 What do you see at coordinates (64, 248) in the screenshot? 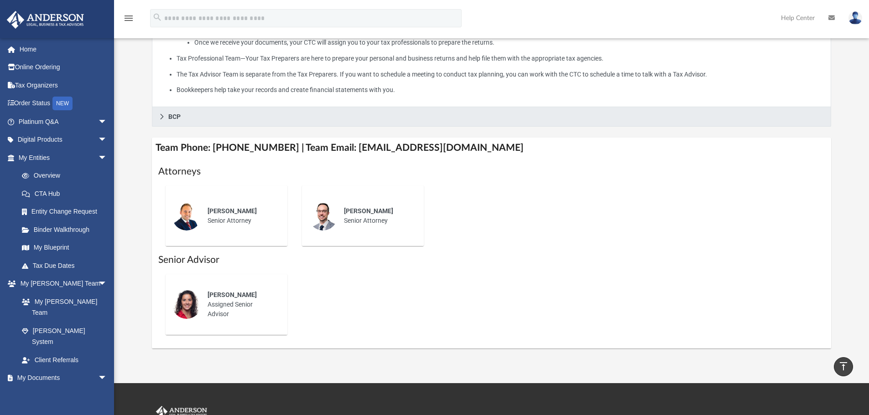
I see `a: My Blueprint` at bounding box center [64, 248].